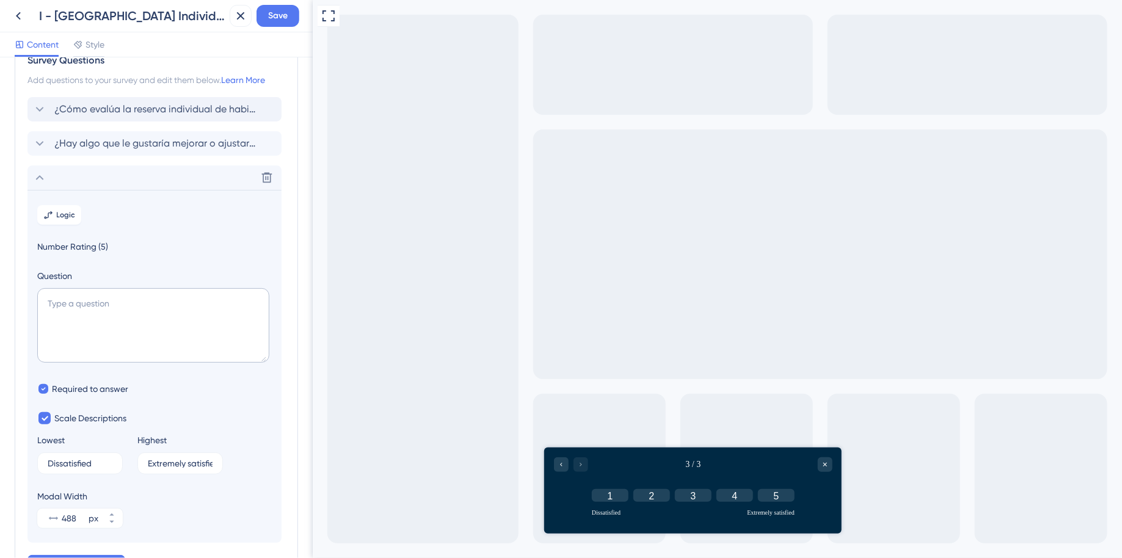  I want to click on span: Question 3 / 3, so click(149, 17).